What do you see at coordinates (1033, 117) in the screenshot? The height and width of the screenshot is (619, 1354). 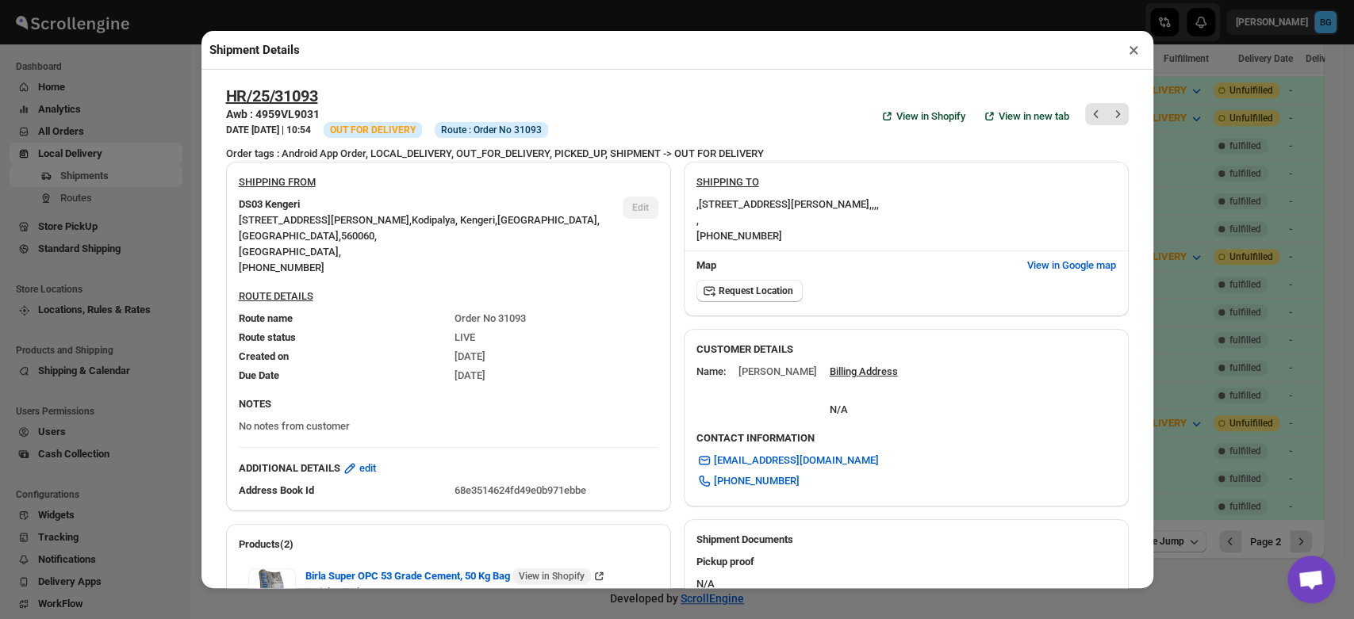 I see `span: View in new tab` at bounding box center [1033, 117].